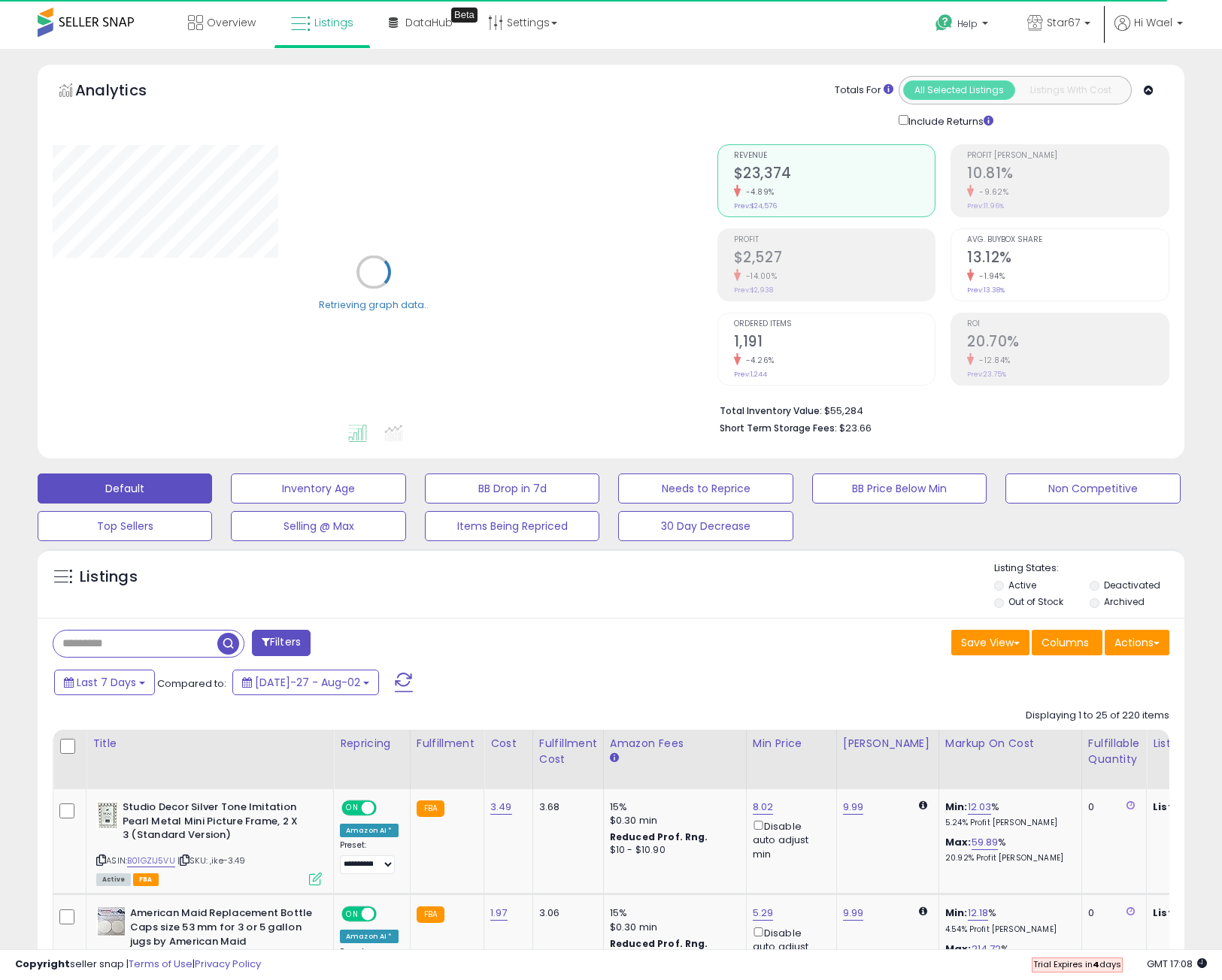  What do you see at coordinates (1132, 585) in the screenshot?
I see `label: Deactivated` at bounding box center [1132, 585].